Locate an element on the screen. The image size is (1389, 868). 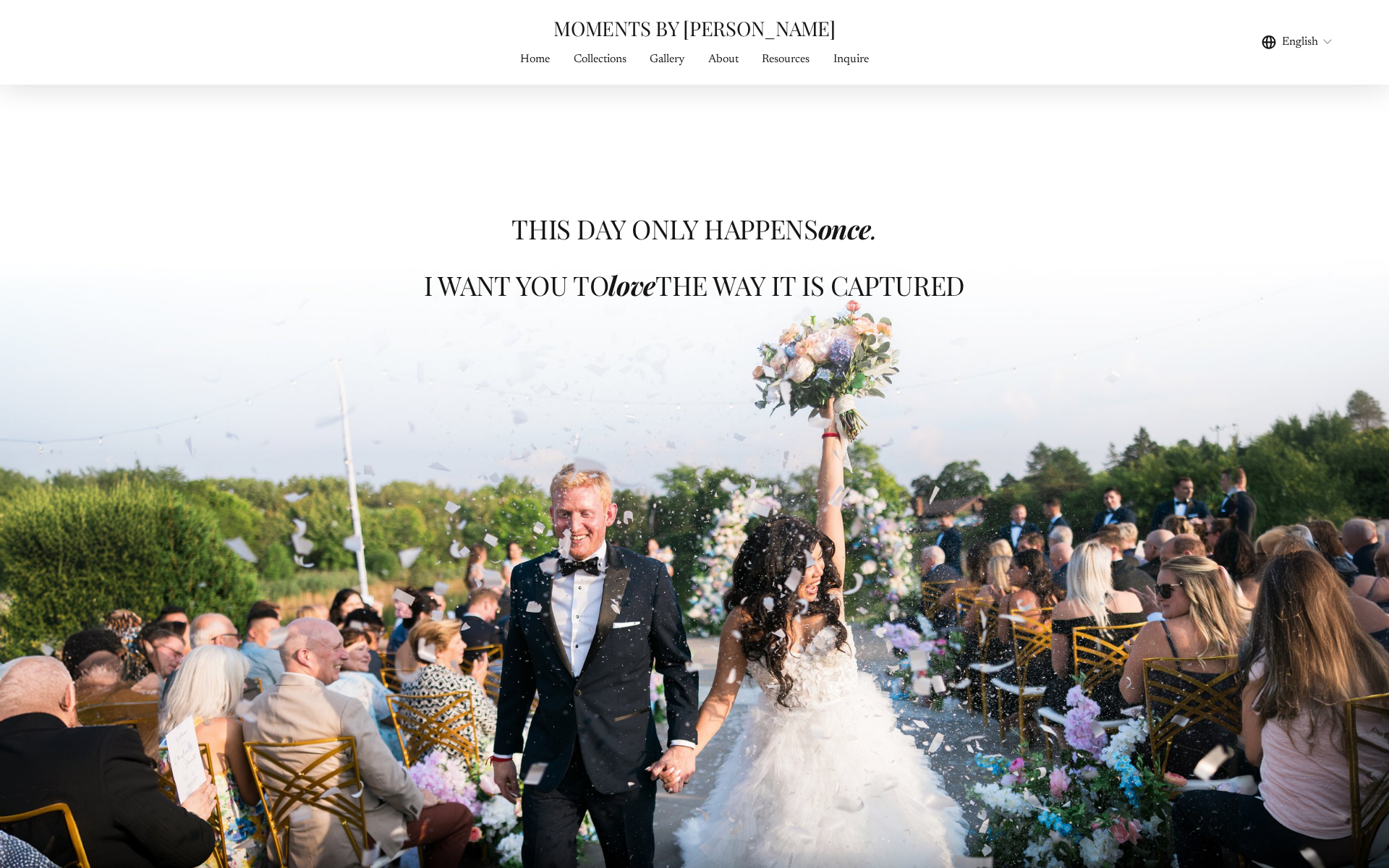
a: About is located at coordinates (723, 59).